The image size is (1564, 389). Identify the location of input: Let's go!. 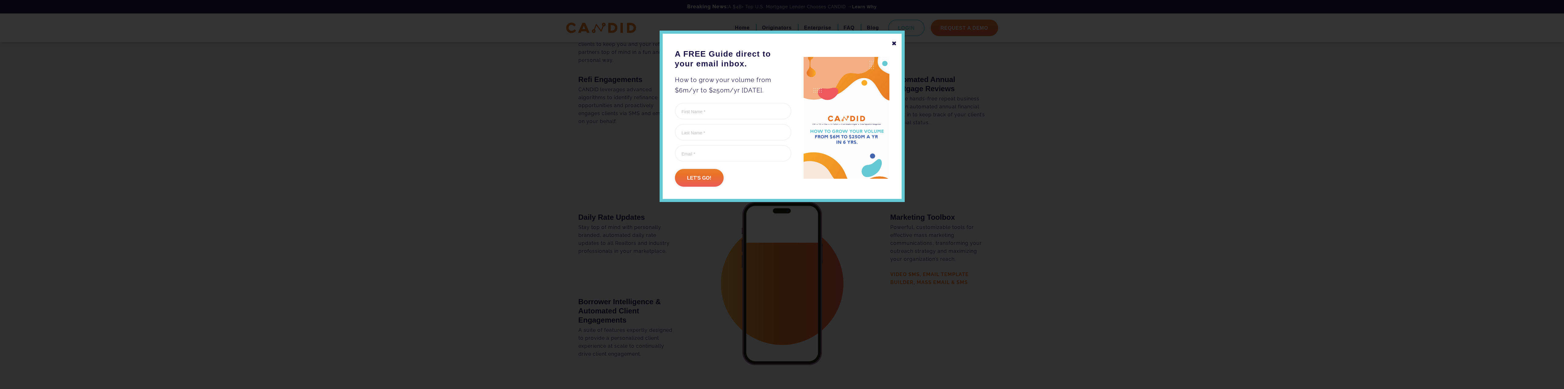
(699, 178).